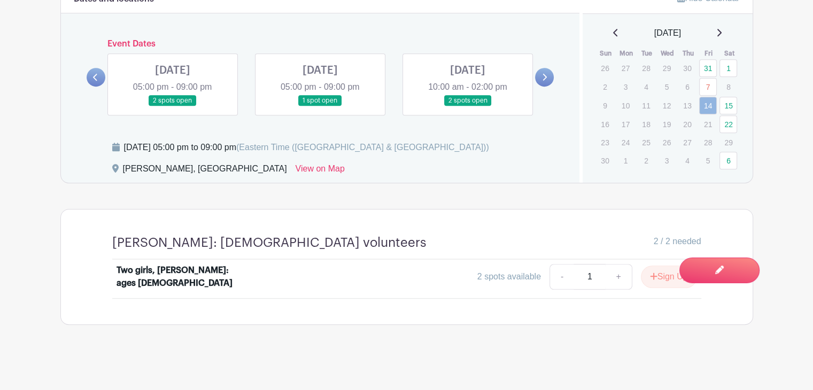 The image size is (813, 390). Describe the element at coordinates (320, 44) in the screenshot. I see `h6: Event Dates` at that location.